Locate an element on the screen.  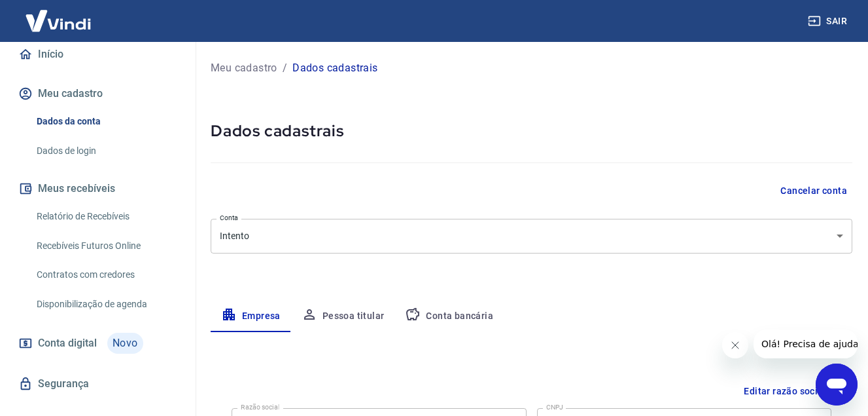
a: Meu cadastro is located at coordinates (244, 68).